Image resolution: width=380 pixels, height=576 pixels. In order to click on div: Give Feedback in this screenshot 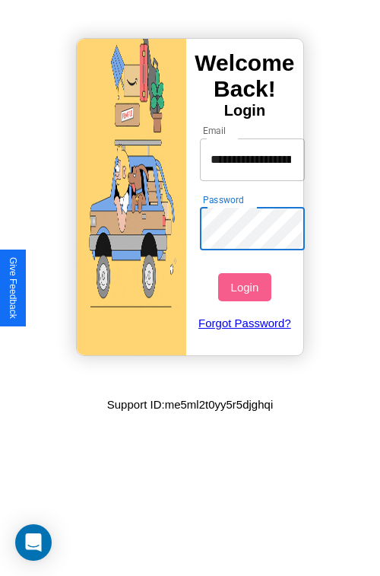, I will do `click(13, 287)`.